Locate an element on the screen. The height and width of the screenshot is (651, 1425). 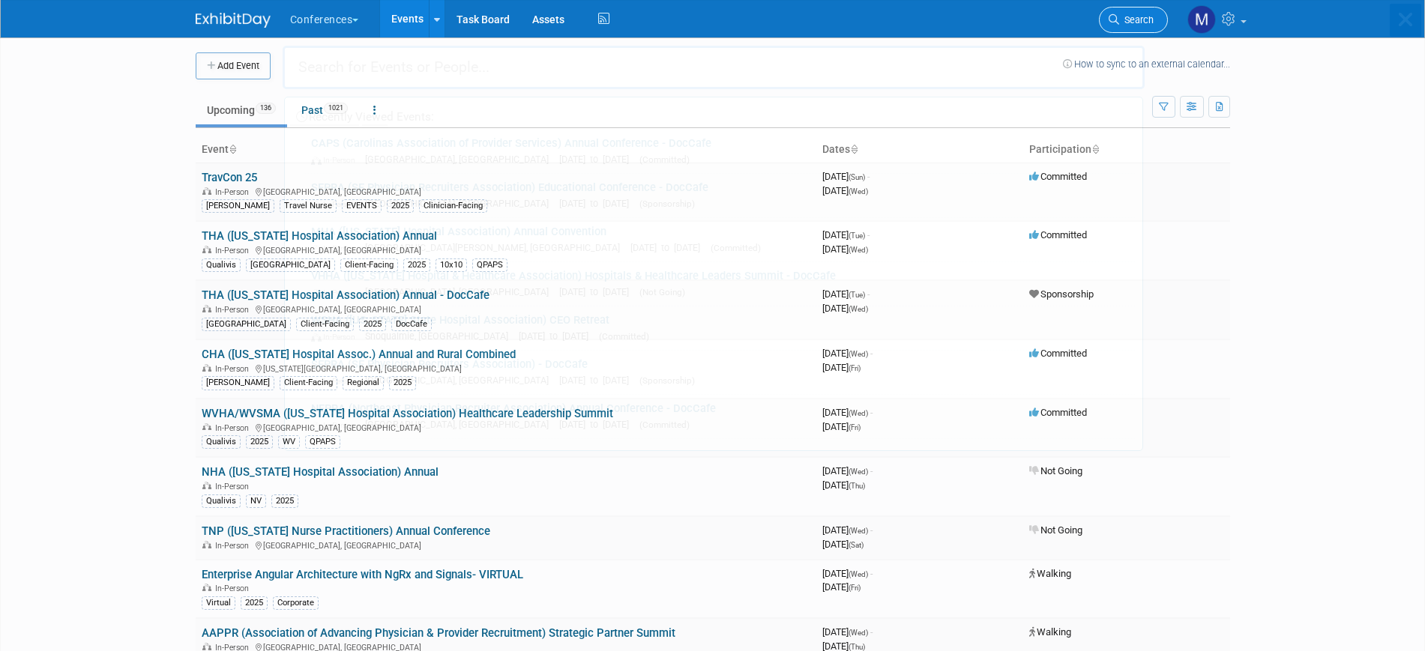
a: CAPS (Carolinas Association of Provider Services) Annual Conference - DocCafe In-Person [GEOGRAPH... is located at coordinates (719, 151).